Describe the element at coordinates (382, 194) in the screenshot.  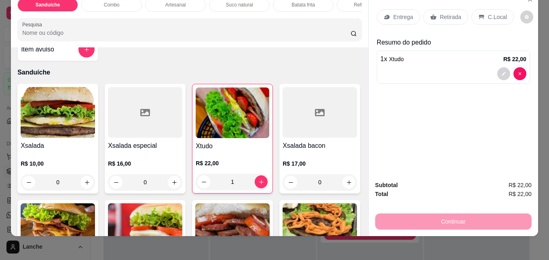
I see `strong: Total` at that location.